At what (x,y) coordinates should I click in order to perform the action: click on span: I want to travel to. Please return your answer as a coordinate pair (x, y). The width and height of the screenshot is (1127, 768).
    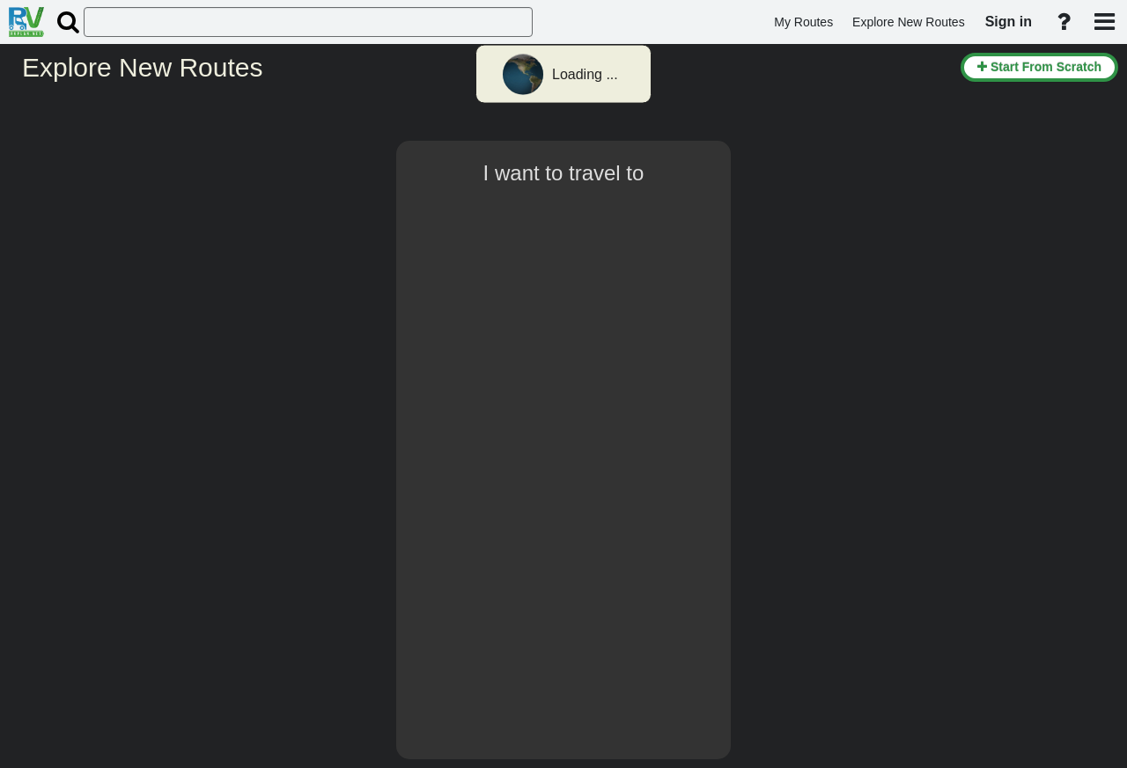
    Looking at the image, I should click on (563, 173).